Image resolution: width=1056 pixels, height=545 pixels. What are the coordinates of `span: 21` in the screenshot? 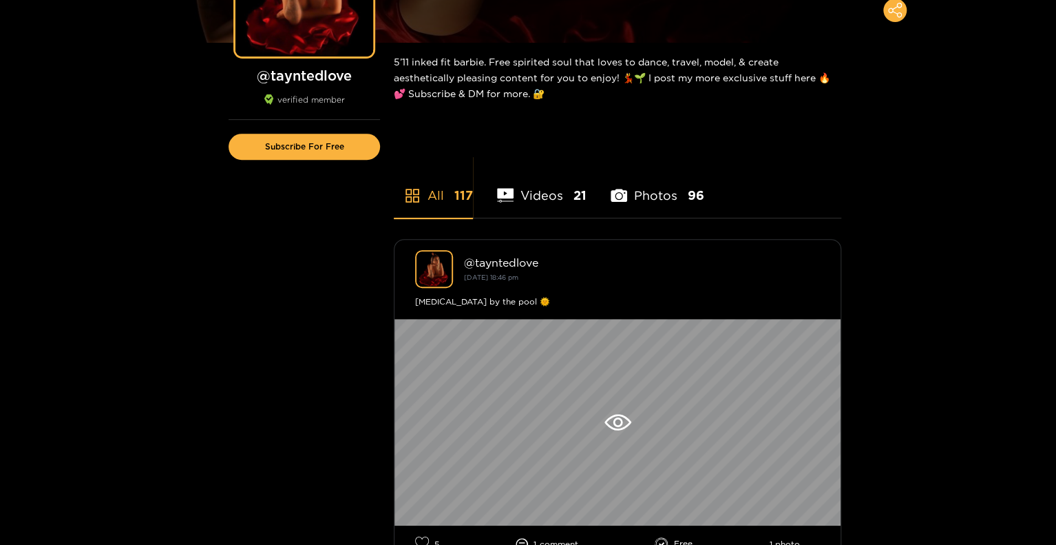 It's located at (580, 195).